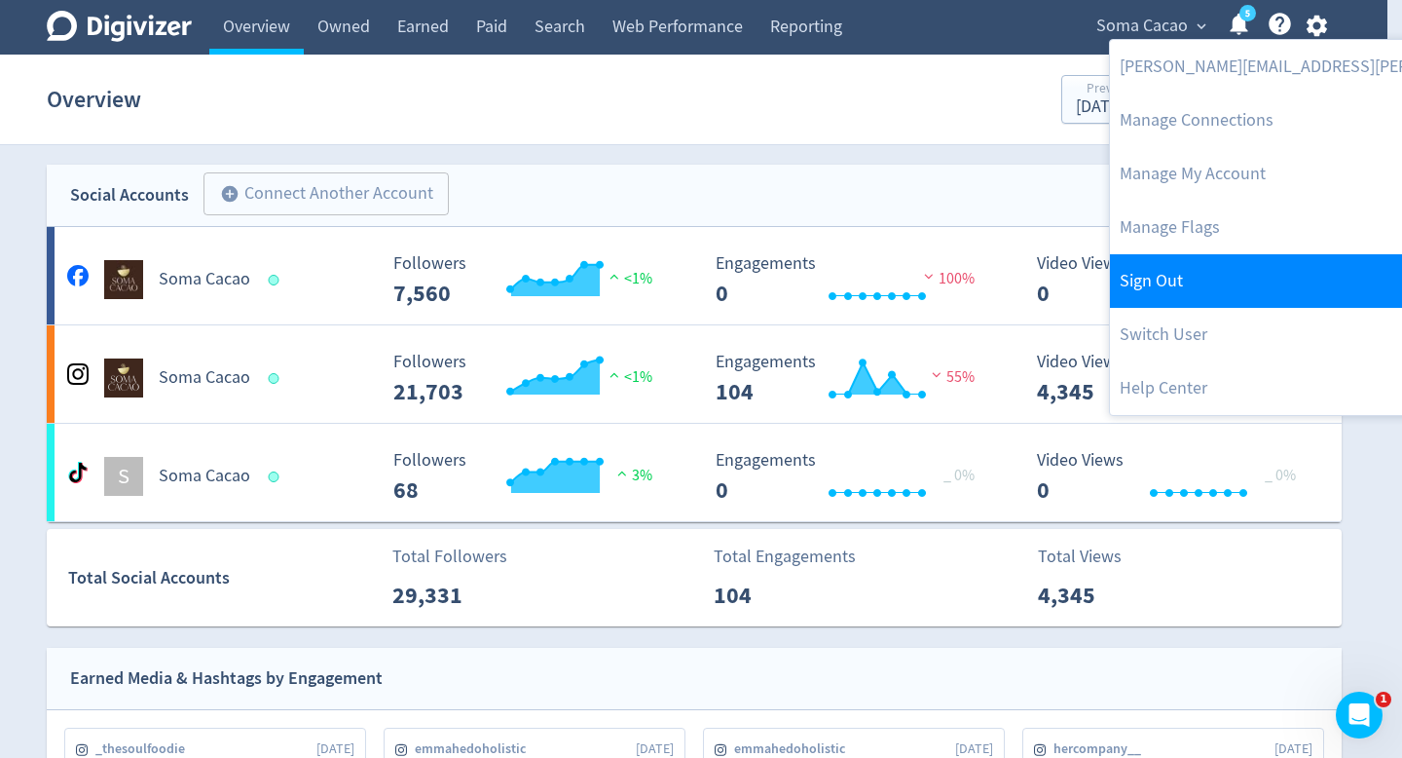 This screenshot has width=1402, height=758. I want to click on span: 1, so click(1384, 699).